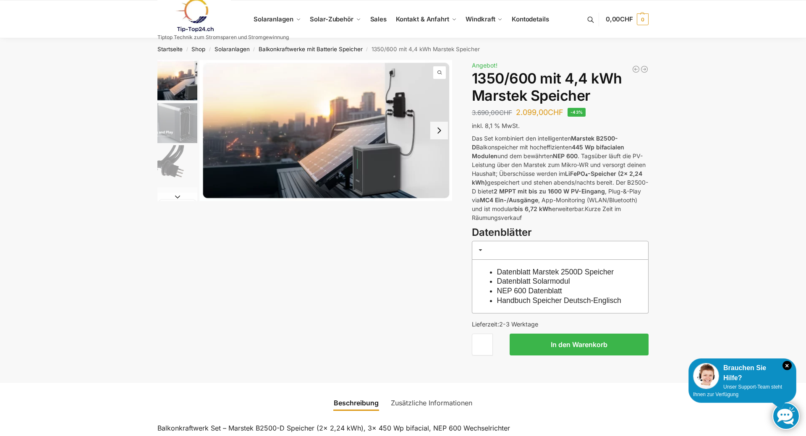 This screenshot has width=806, height=436. Describe the element at coordinates (643, 19) in the screenshot. I see `span: 0` at that location.